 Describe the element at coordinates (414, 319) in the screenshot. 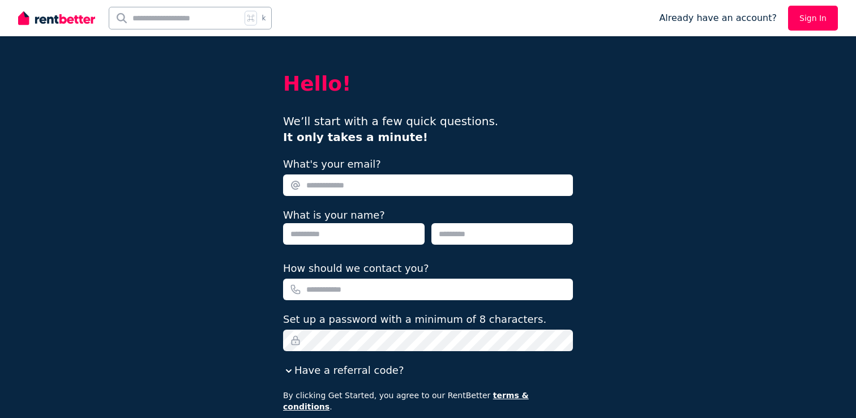

I see `label: Set up a password with a minimum of 8 characters.` at that location.